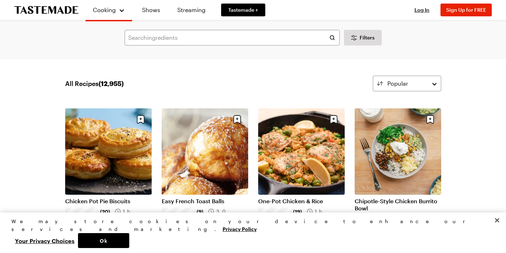  I want to click on div: We may store cookies on your device to enhance our services and marketing., so click(250, 226).